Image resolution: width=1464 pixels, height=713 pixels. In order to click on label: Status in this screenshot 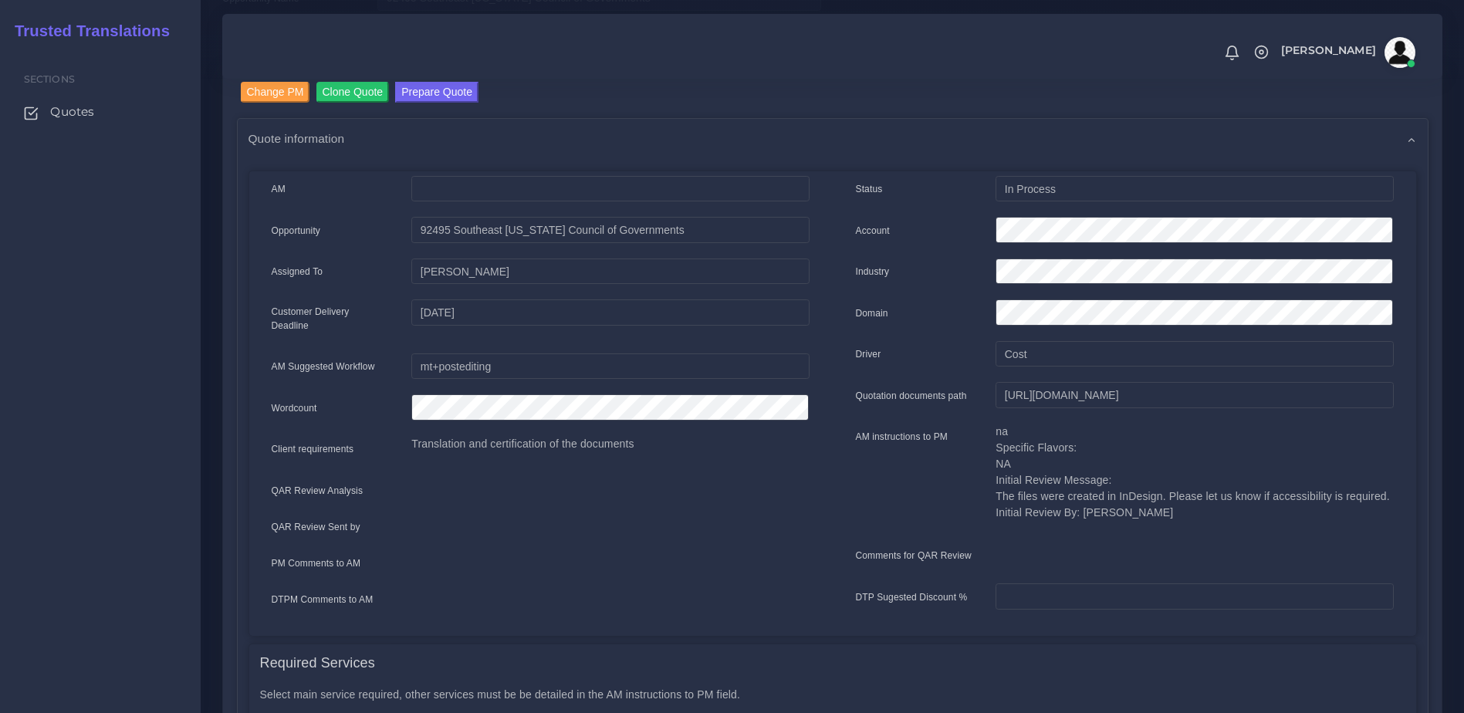, I will do `click(869, 189)`.